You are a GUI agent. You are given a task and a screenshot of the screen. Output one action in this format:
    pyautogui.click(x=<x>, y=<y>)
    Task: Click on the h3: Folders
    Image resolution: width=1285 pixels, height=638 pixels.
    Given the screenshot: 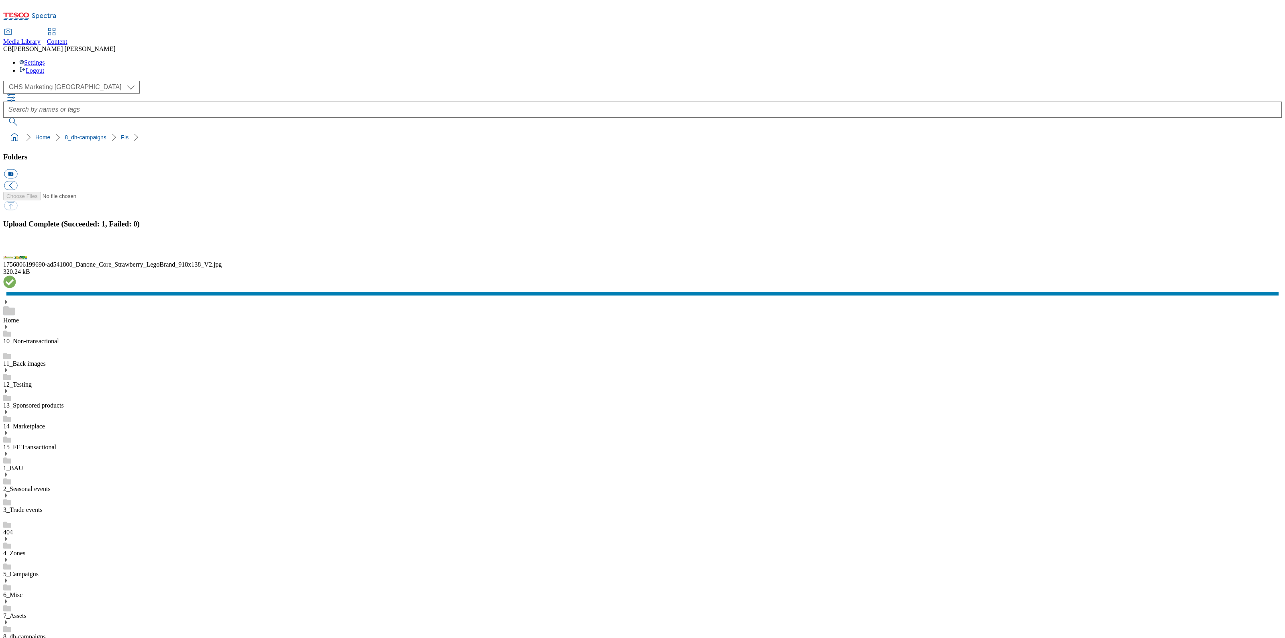 What is the action you would take?
    pyautogui.click(x=643, y=157)
    